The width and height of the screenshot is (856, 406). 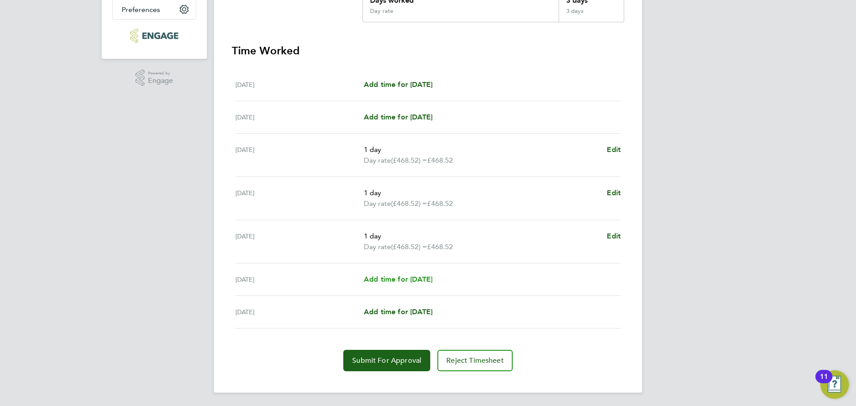 I want to click on div: Day rate, so click(x=382, y=11).